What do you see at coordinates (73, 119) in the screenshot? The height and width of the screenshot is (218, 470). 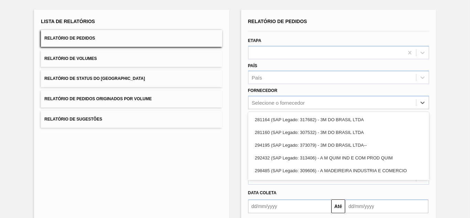 I see `span: Relatório de Sugestões` at bounding box center [73, 119].